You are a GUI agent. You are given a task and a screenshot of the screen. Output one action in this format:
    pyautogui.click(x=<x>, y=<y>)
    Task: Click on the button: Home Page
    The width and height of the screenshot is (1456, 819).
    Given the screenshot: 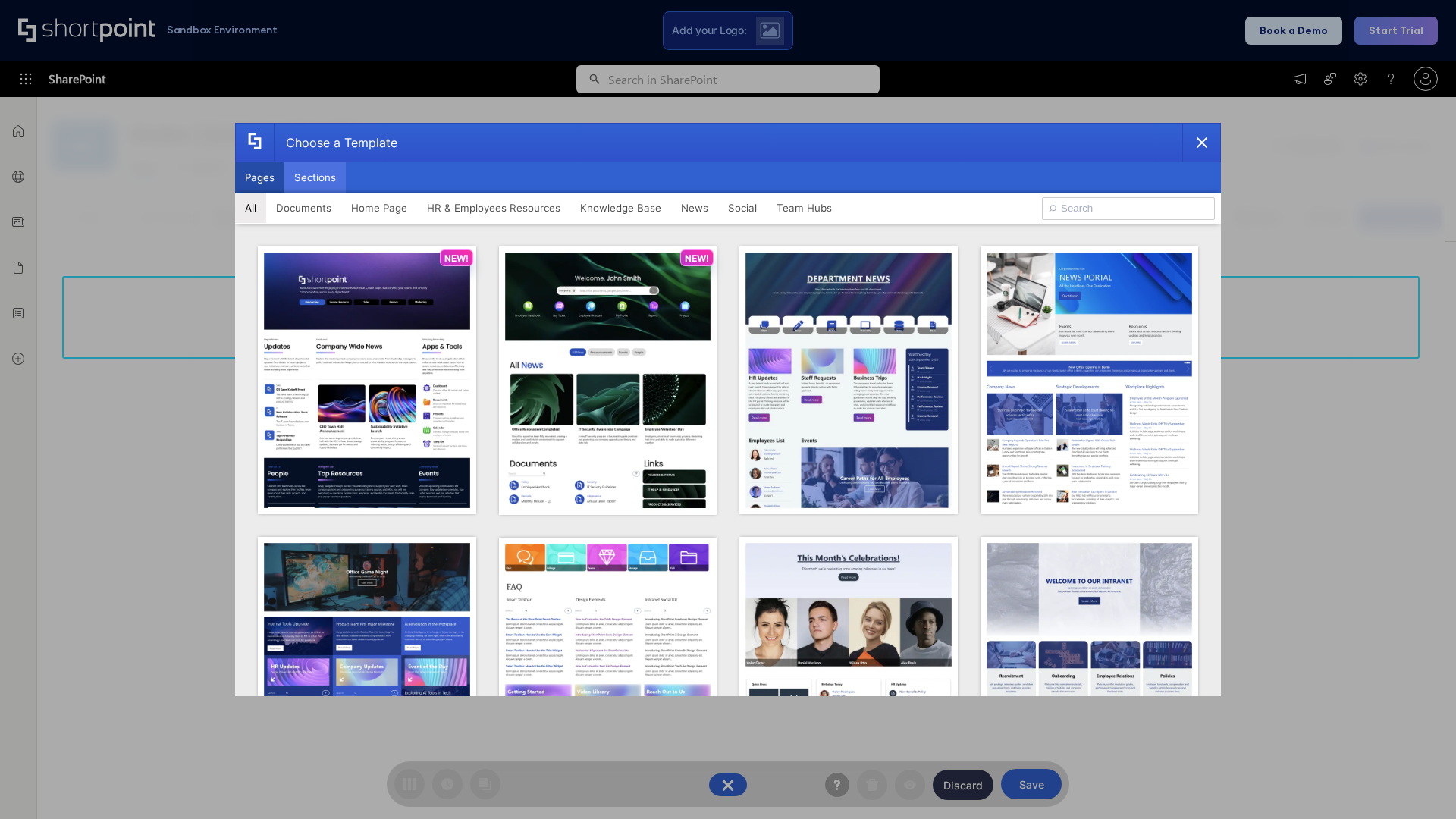 What is the action you would take?
    pyautogui.click(x=379, y=208)
    